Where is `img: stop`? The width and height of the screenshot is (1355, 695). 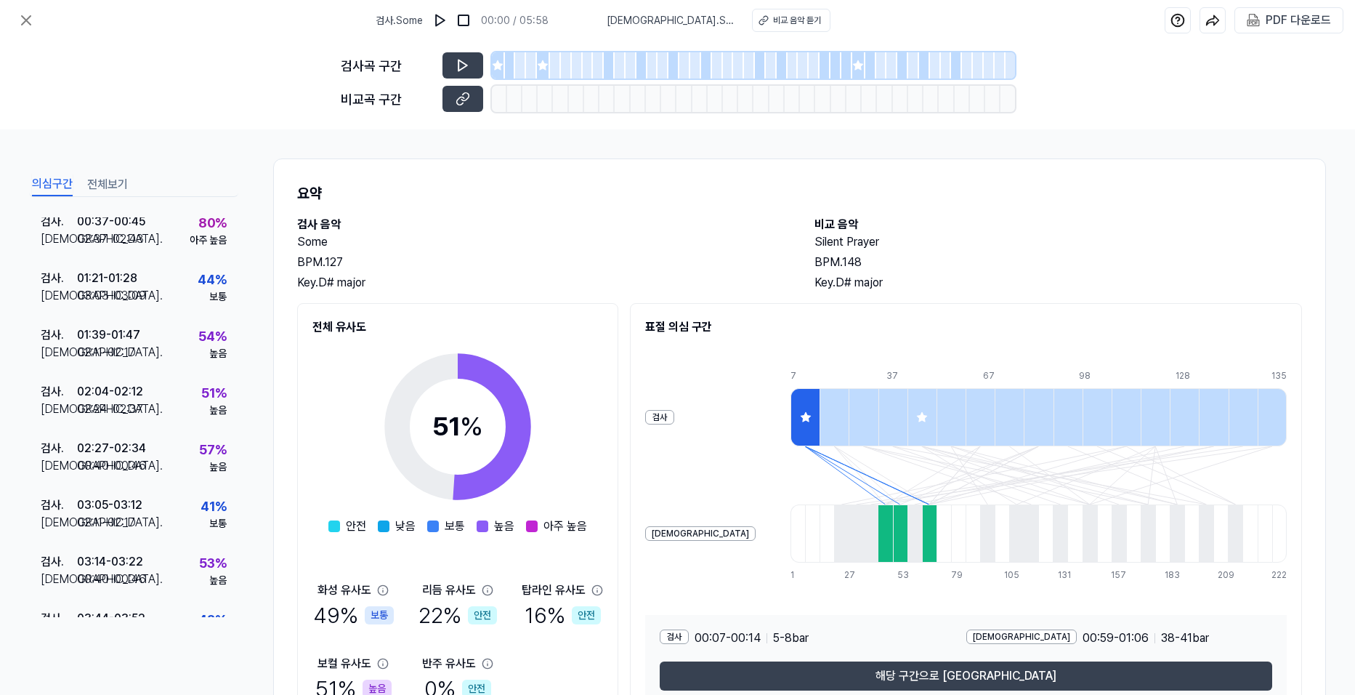 img: stop is located at coordinates (464, 20).